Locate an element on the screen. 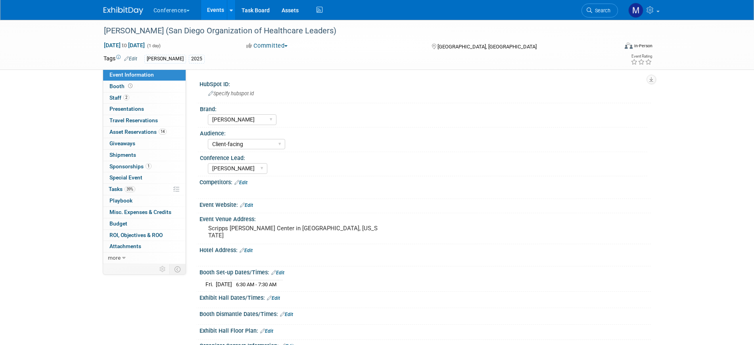  a: Special Event is located at coordinates (144, 178).